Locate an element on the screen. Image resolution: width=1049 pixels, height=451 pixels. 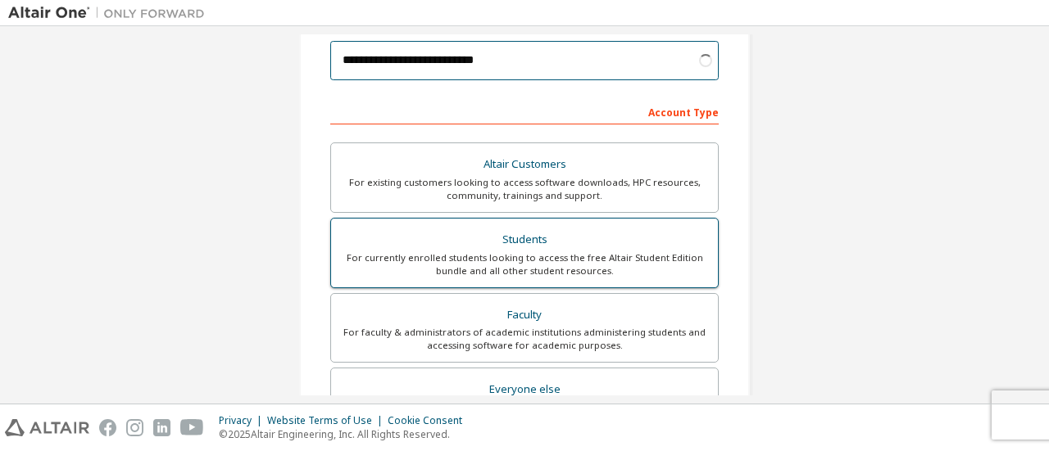
img: facebook.svg is located at coordinates (107, 428).